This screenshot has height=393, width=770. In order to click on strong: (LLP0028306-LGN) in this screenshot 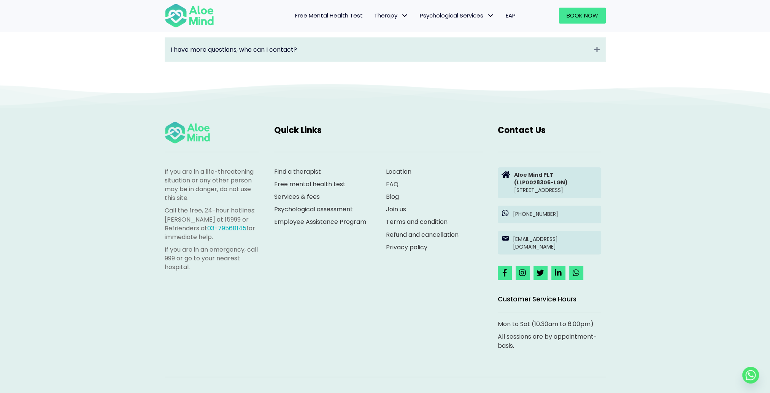, I will do `click(541, 182)`.